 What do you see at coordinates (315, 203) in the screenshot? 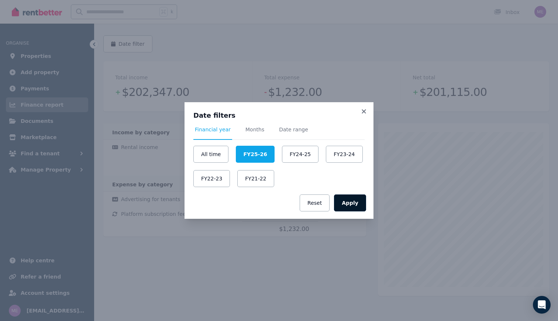
I see `button: Reset` at bounding box center [315, 203].